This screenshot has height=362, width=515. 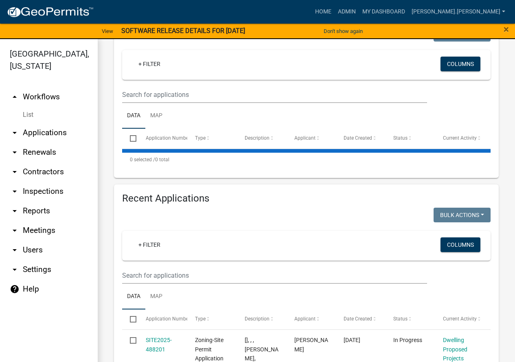 What do you see at coordinates (15, 97) in the screenshot?
I see `i: arrow_drop_up` at bounding box center [15, 97].